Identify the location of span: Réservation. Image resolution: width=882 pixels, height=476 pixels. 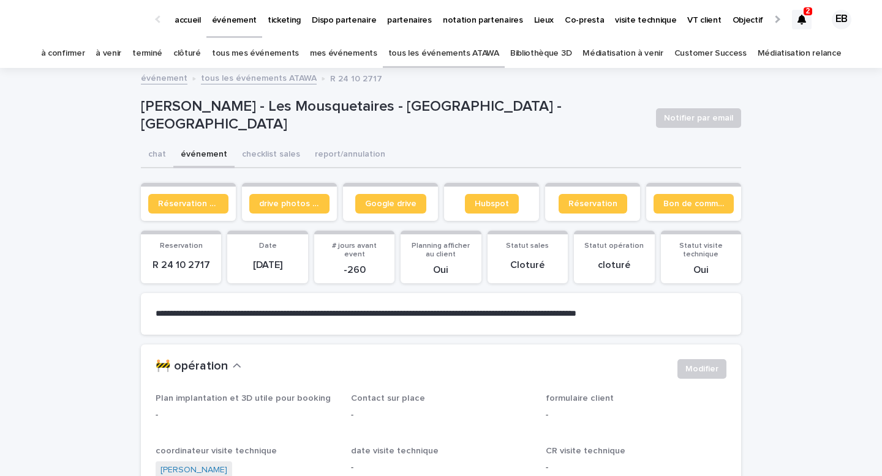
(593, 204).